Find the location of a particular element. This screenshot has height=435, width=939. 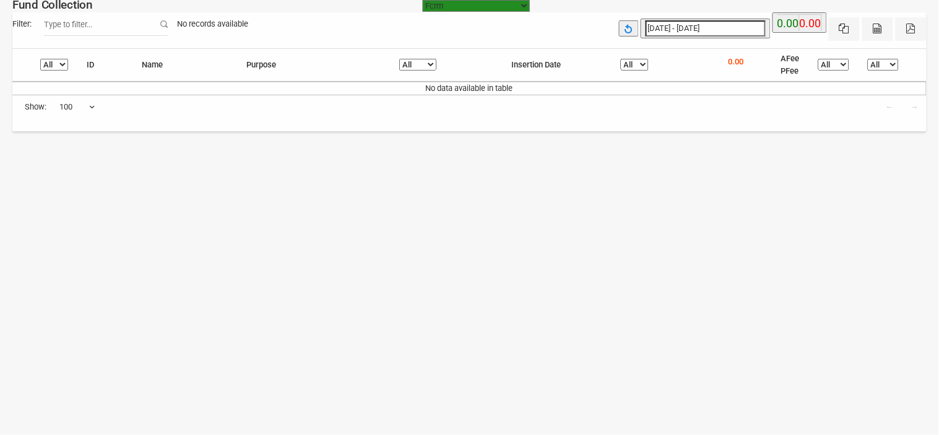

th: Purpose is located at coordinates (314, 65).